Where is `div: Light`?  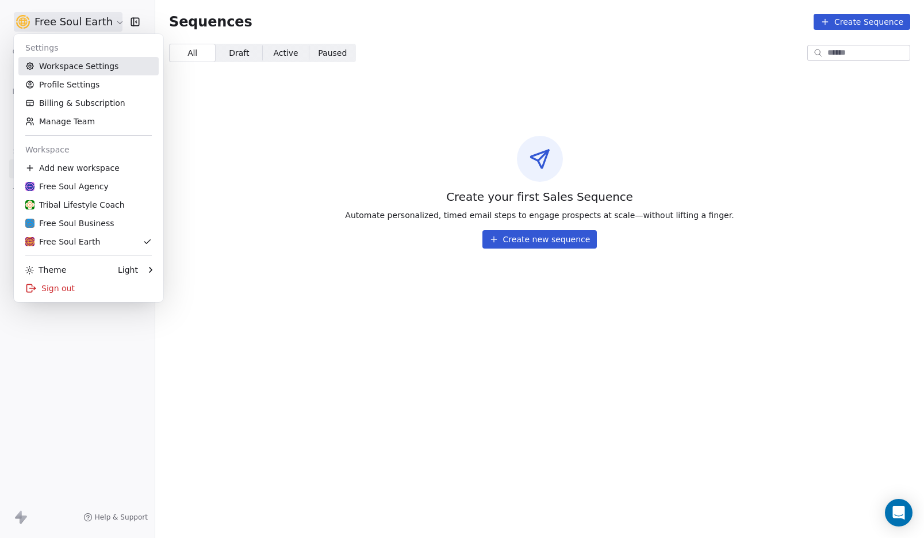
div: Light is located at coordinates (128, 270).